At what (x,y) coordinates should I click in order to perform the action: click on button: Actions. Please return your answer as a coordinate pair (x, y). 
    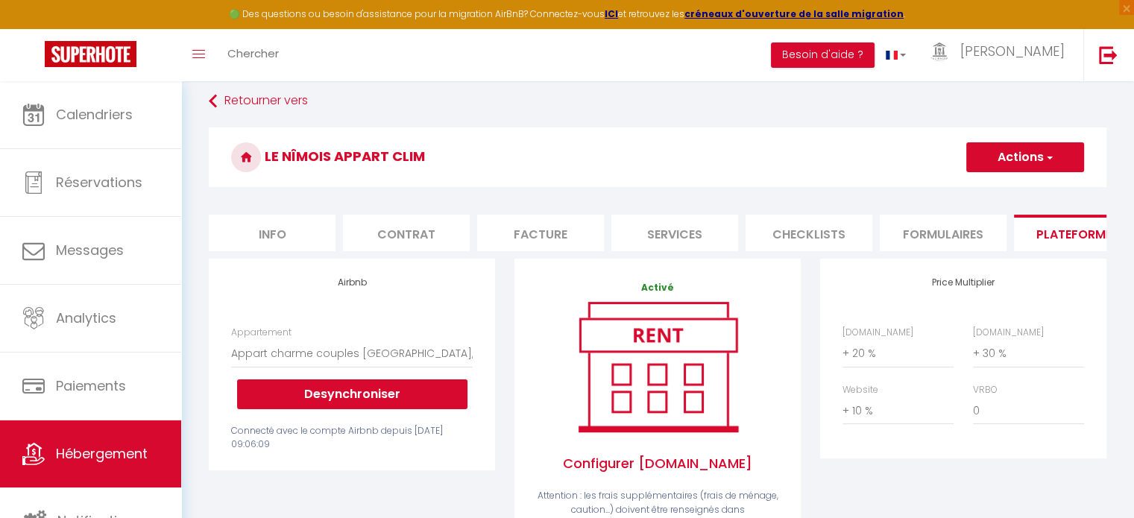
    Looking at the image, I should click on (1025, 157).